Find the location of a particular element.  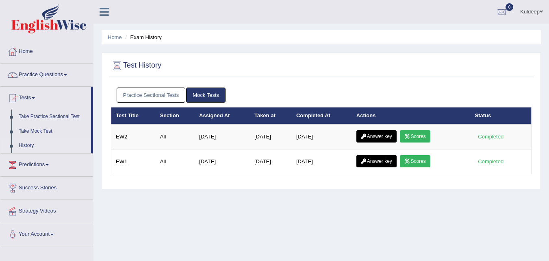

a: Practice Sectional Tests is located at coordinates (151, 95).